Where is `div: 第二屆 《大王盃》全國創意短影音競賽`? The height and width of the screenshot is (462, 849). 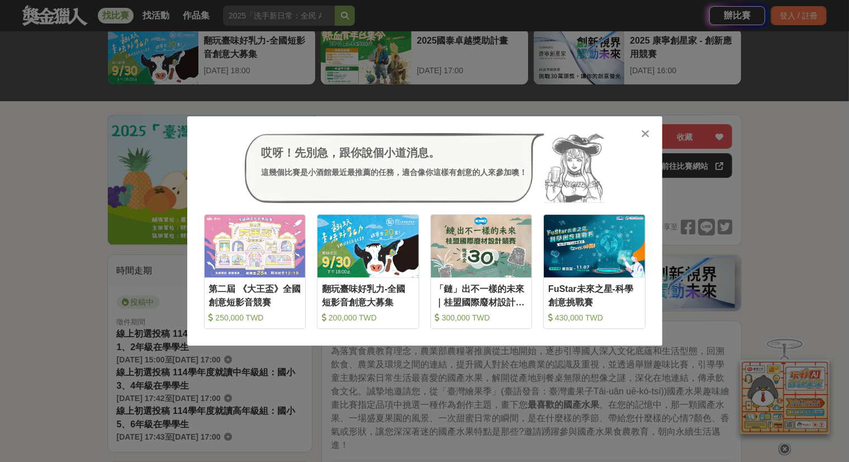
div: 第二屆 《大王盃》全國創意短影音競賽 is located at coordinates (255, 294).